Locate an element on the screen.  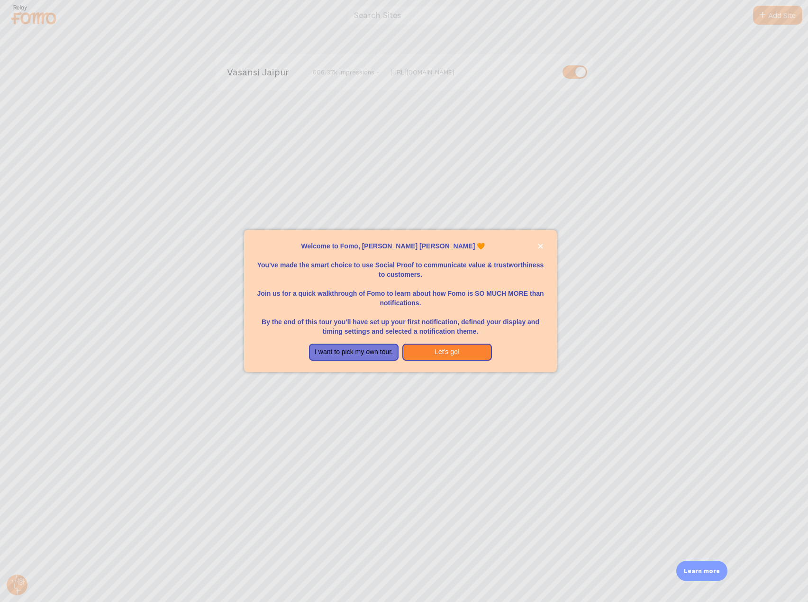
div: Welcome to Fomo, Arushi Jain Sancheti 🧡You&amp;#39;ve made the smart choice to use Social Proof t... is located at coordinates (401, 301).